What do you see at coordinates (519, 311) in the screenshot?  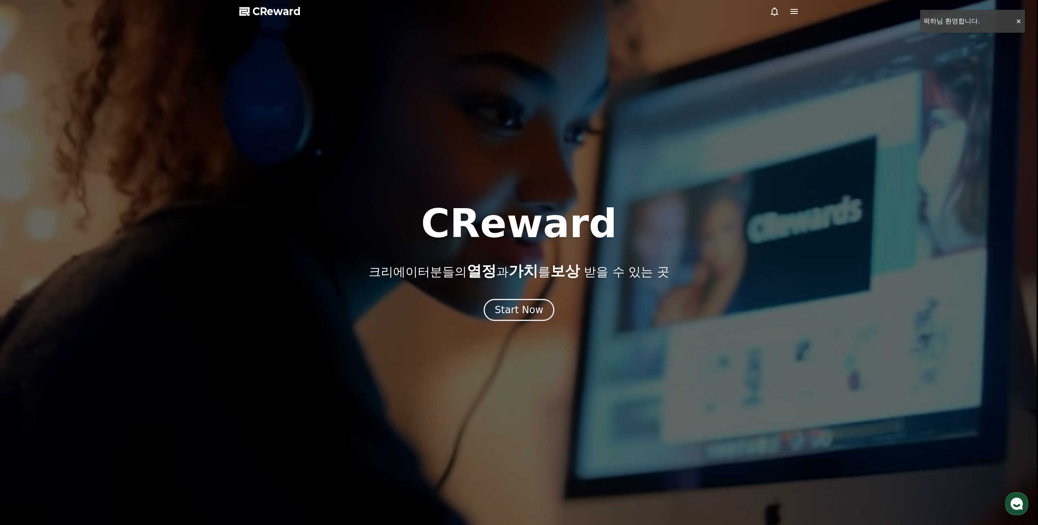 I see `a: Start Now` at bounding box center [519, 311].